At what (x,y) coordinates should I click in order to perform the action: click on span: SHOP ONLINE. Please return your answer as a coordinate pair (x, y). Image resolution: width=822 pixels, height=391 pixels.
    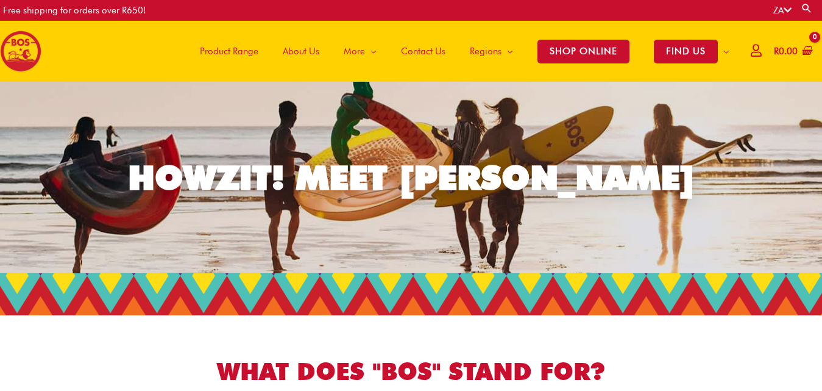
    Looking at the image, I should click on (583, 51).